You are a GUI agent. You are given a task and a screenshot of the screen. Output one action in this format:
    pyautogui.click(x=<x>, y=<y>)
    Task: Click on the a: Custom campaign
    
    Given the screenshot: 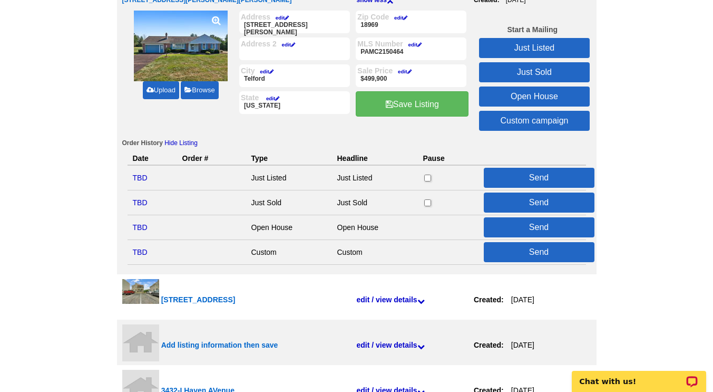 What is the action you would take?
    pyautogui.click(x=535, y=121)
    